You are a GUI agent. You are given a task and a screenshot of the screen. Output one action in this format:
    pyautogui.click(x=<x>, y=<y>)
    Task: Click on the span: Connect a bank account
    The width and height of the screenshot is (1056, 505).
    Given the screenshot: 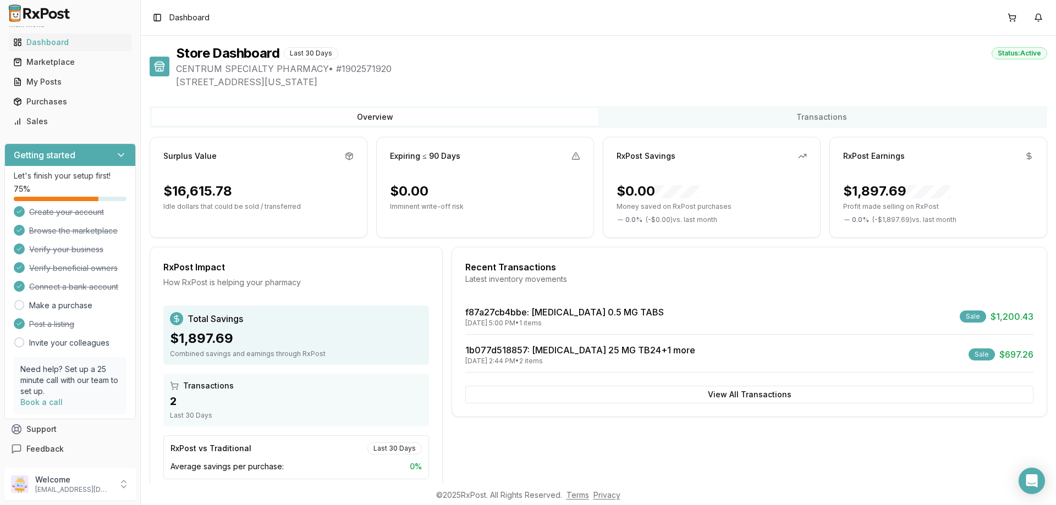 What is the action you would take?
    pyautogui.click(x=74, y=287)
    